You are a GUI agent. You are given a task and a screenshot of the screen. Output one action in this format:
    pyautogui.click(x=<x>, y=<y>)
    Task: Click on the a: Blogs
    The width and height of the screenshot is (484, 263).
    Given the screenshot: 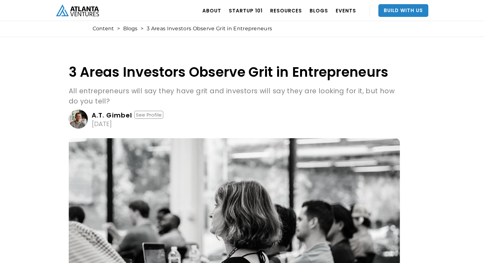 What is the action you would take?
    pyautogui.click(x=130, y=29)
    